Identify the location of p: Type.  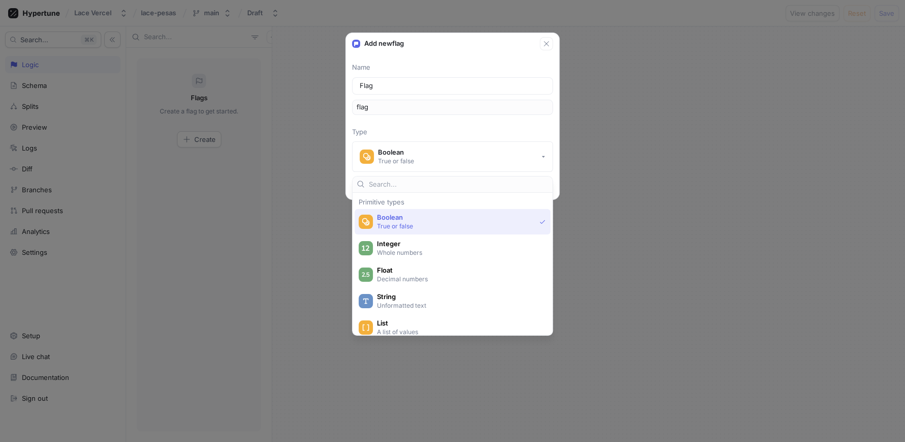
(452, 132).